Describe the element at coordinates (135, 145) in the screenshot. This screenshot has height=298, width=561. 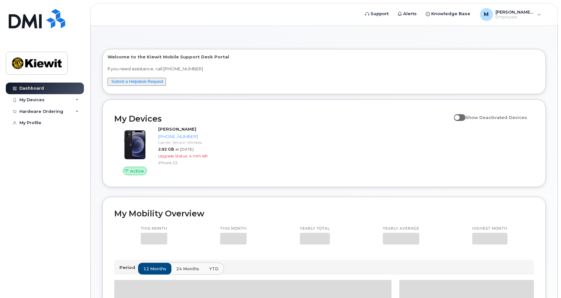
I see `img: iPhone_12.jpg` at that location.